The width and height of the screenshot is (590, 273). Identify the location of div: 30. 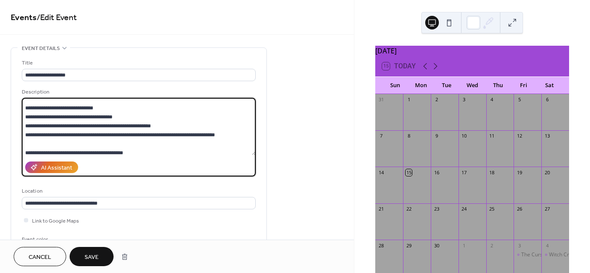
(436, 245).